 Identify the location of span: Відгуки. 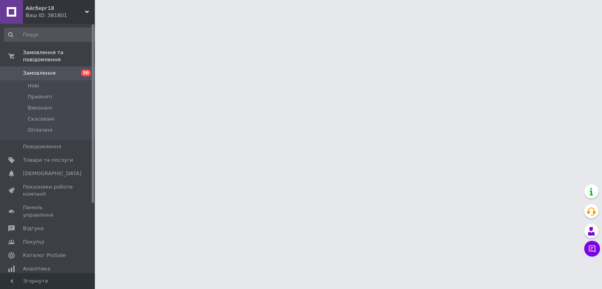
(33, 229).